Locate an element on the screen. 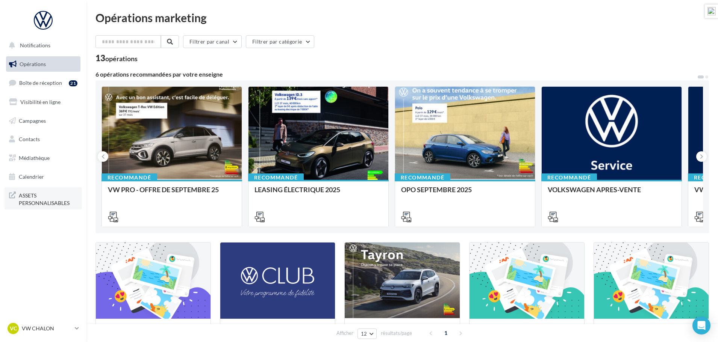 This screenshot has width=718, height=342. span: Contacts is located at coordinates (29, 139).